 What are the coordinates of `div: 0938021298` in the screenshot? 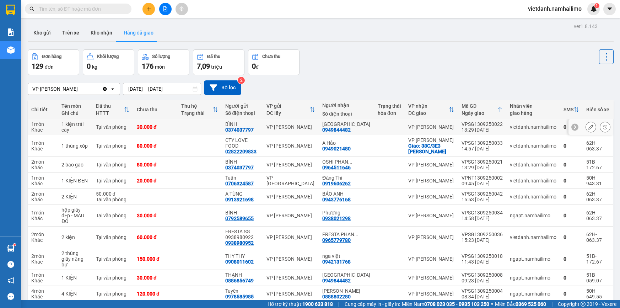 It's located at (336, 218).